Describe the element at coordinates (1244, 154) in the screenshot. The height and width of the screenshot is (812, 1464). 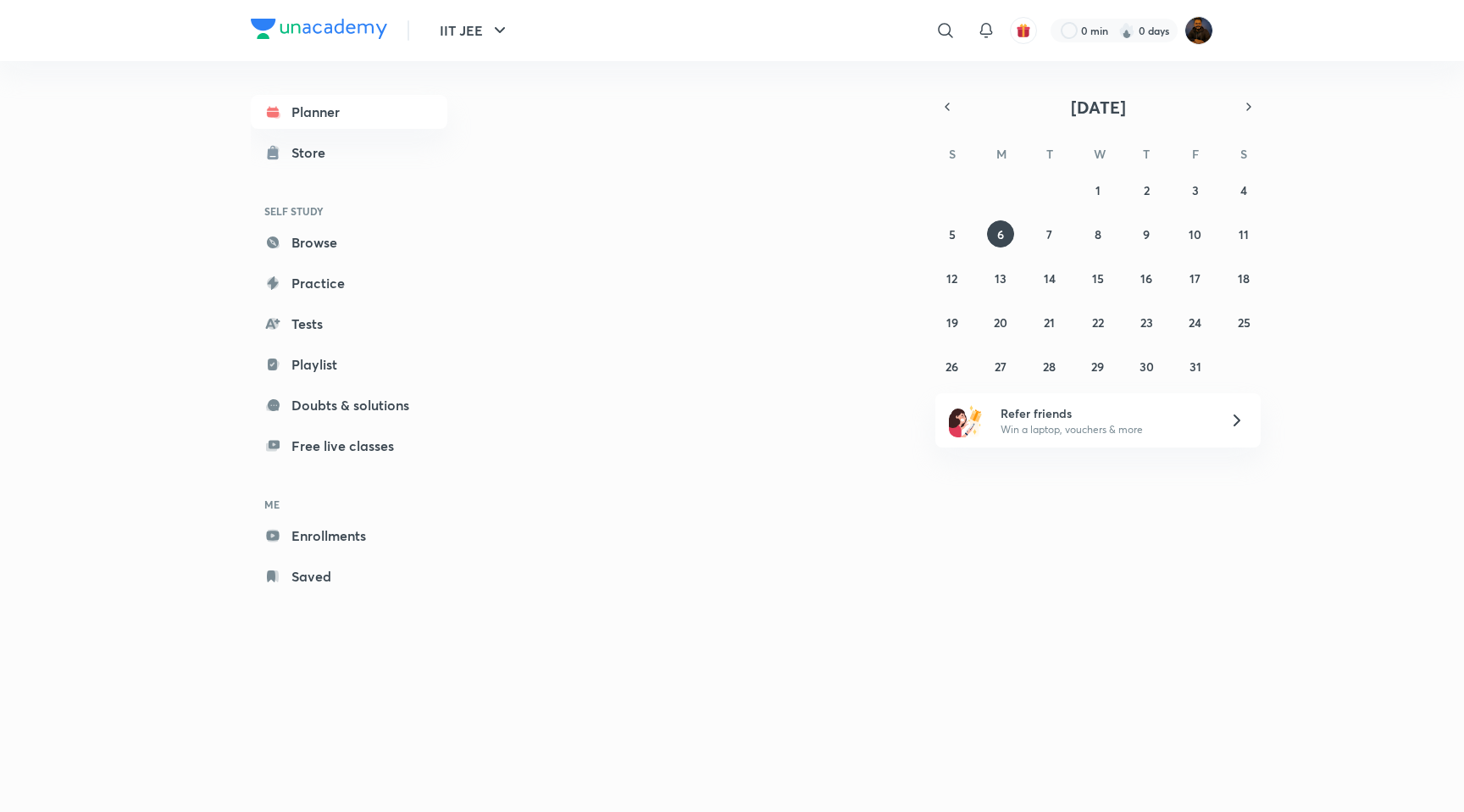
I see `abbr: Saturday` at that location.